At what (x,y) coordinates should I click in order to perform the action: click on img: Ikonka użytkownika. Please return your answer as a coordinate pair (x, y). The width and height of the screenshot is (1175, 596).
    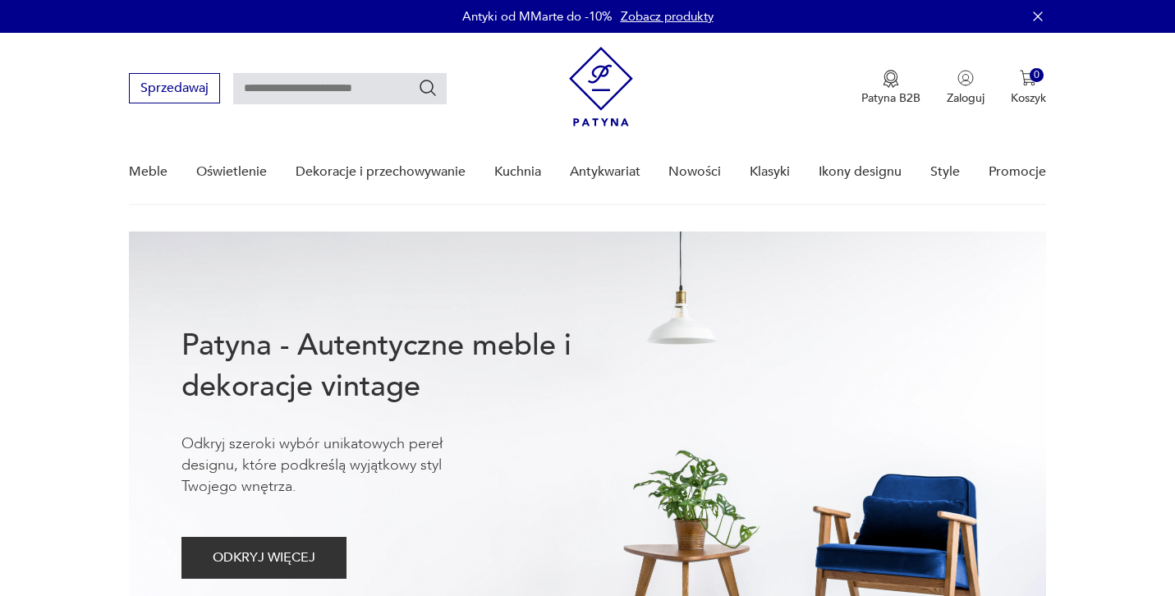
    Looking at the image, I should click on (966, 78).